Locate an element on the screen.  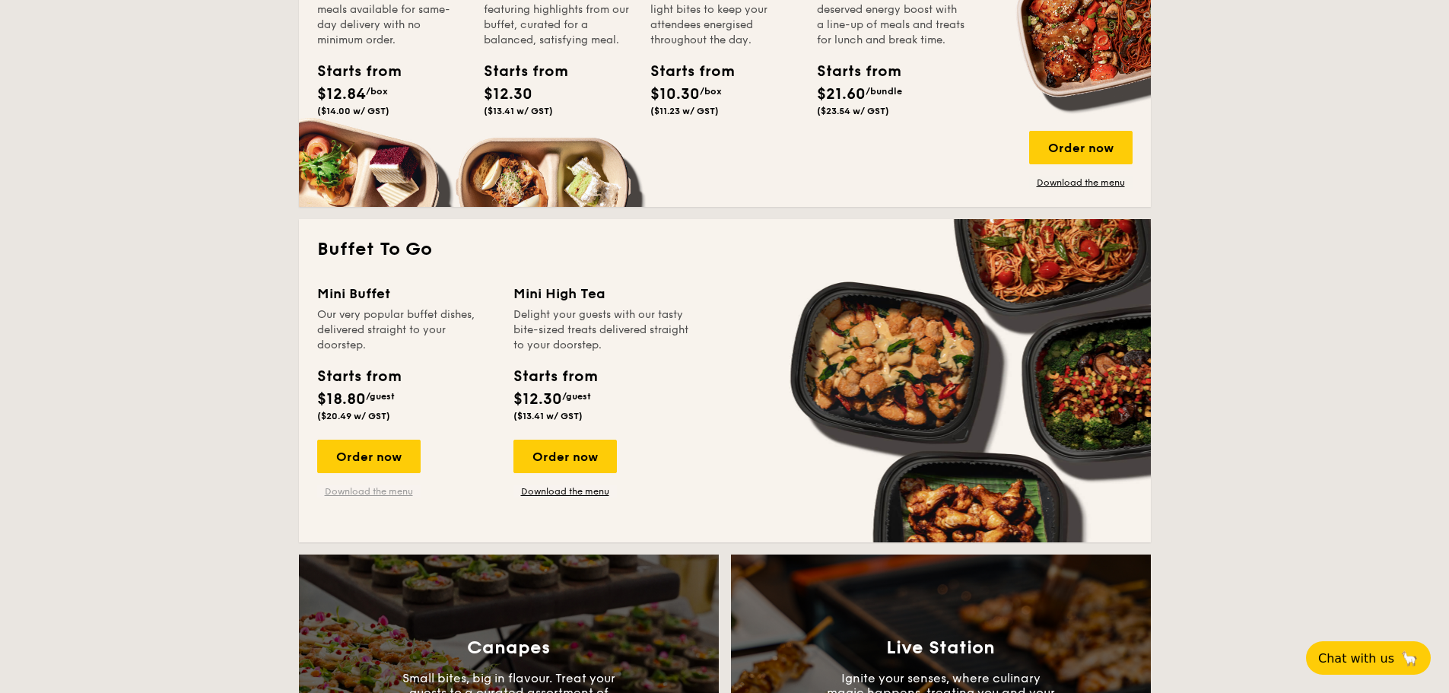
h2: Buffet To Go is located at coordinates (725, 249).